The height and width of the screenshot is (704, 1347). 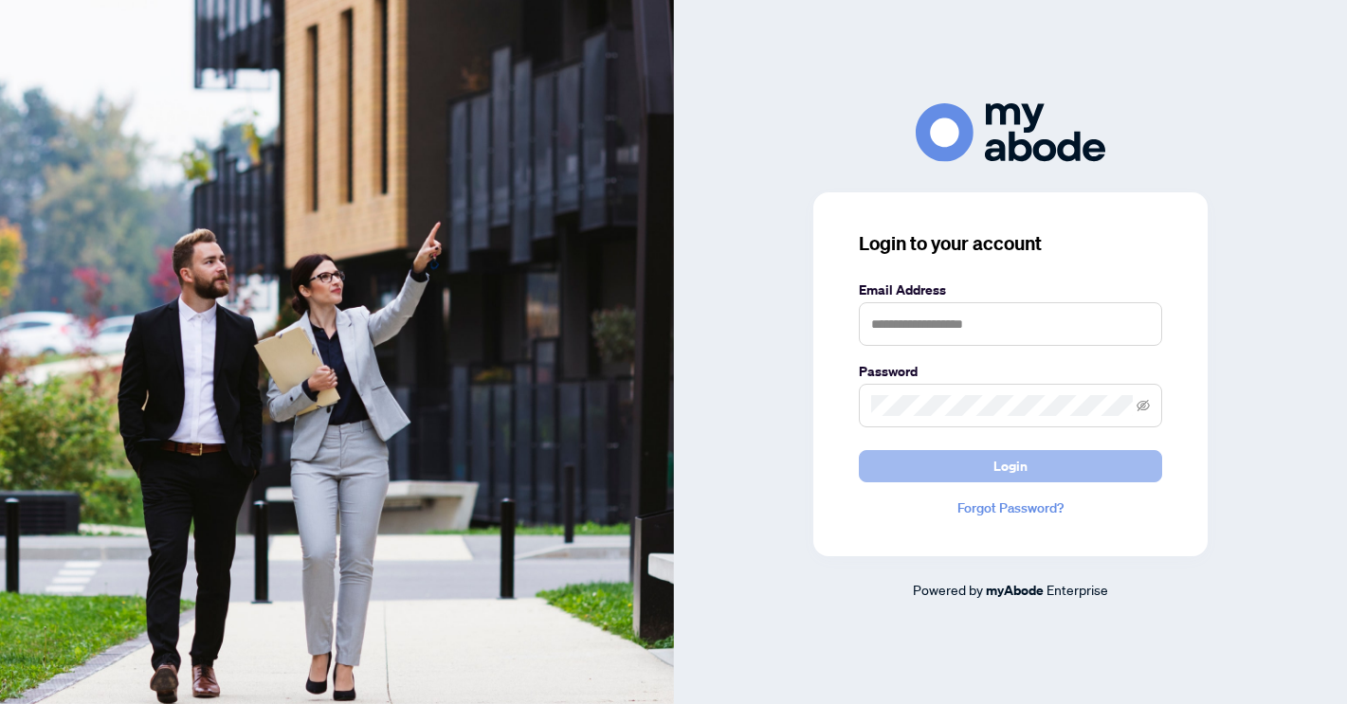 I want to click on a: Forgot Password?, so click(x=1010, y=508).